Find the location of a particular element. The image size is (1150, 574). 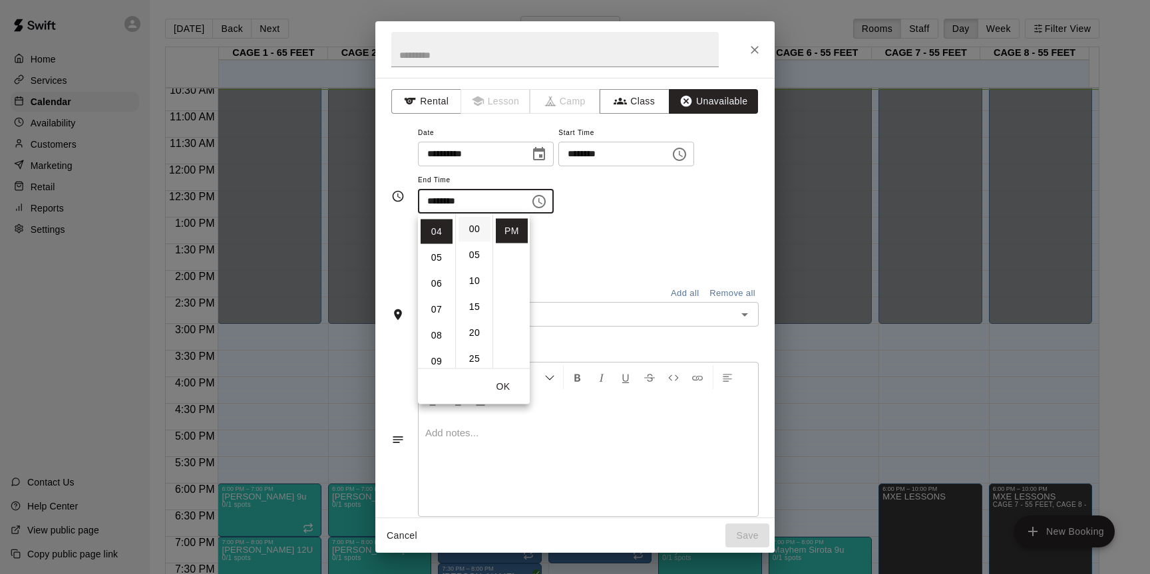

li: PM is located at coordinates (512, 231).